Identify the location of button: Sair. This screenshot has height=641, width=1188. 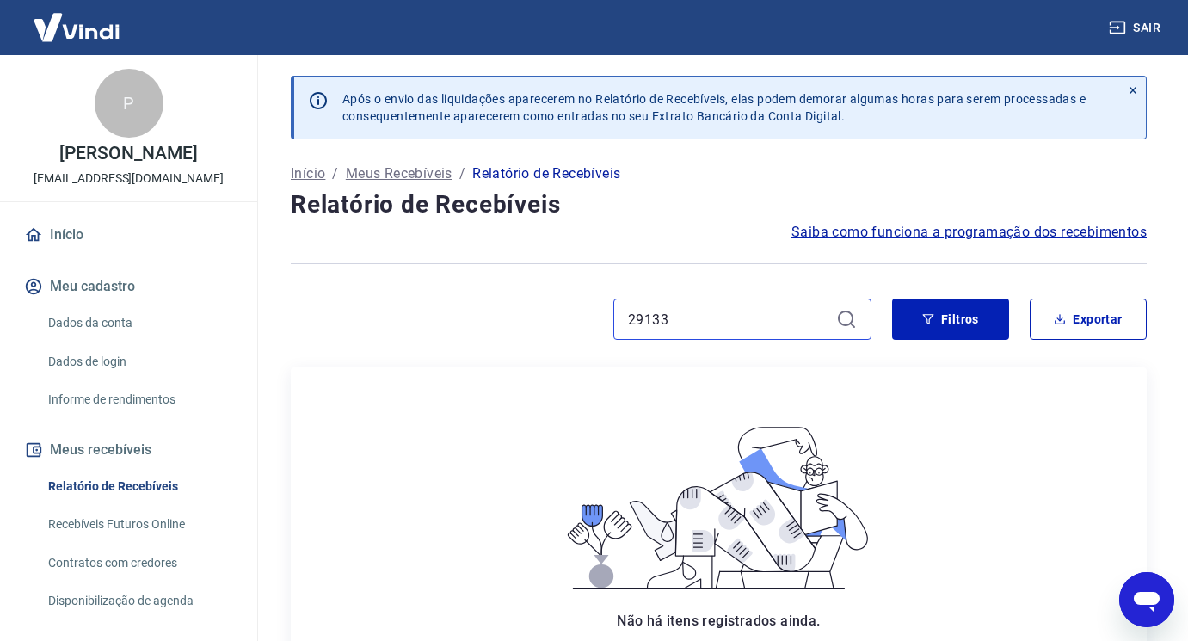
(1136, 28).